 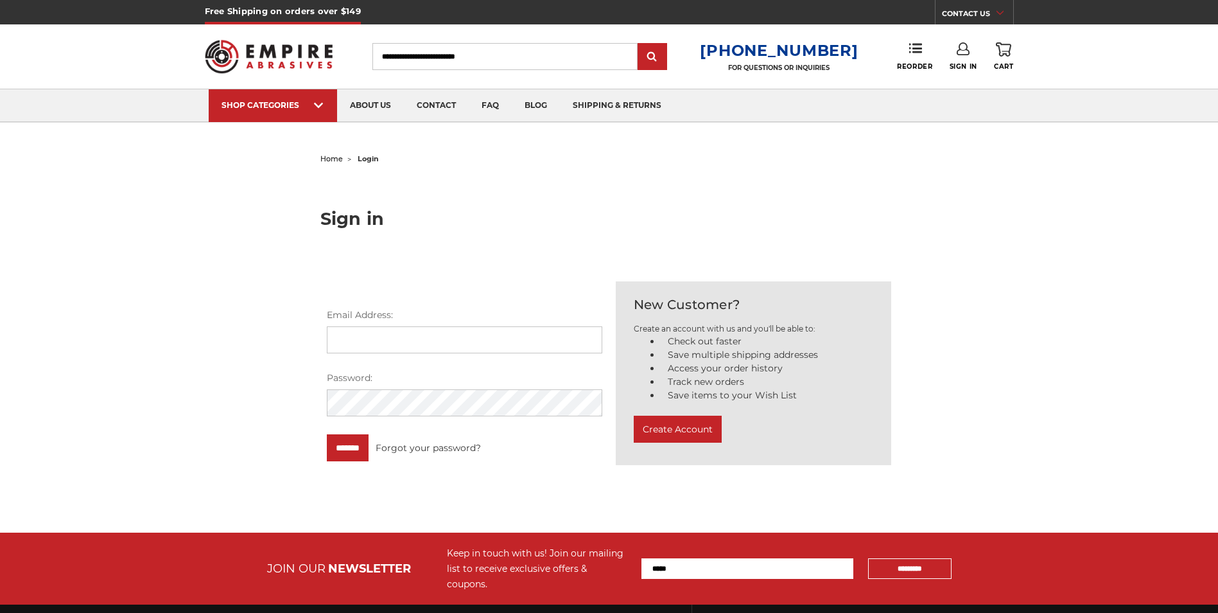 What do you see at coordinates (370, 105) in the screenshot?
I see `a: about us` at bounding box center [370, 105].